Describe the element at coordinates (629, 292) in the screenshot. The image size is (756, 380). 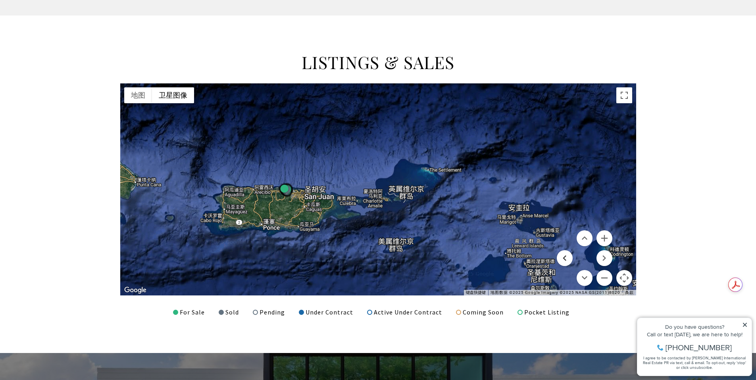
I see `a: 条款（在新标签页中打开） - open in a new tab` at that location.